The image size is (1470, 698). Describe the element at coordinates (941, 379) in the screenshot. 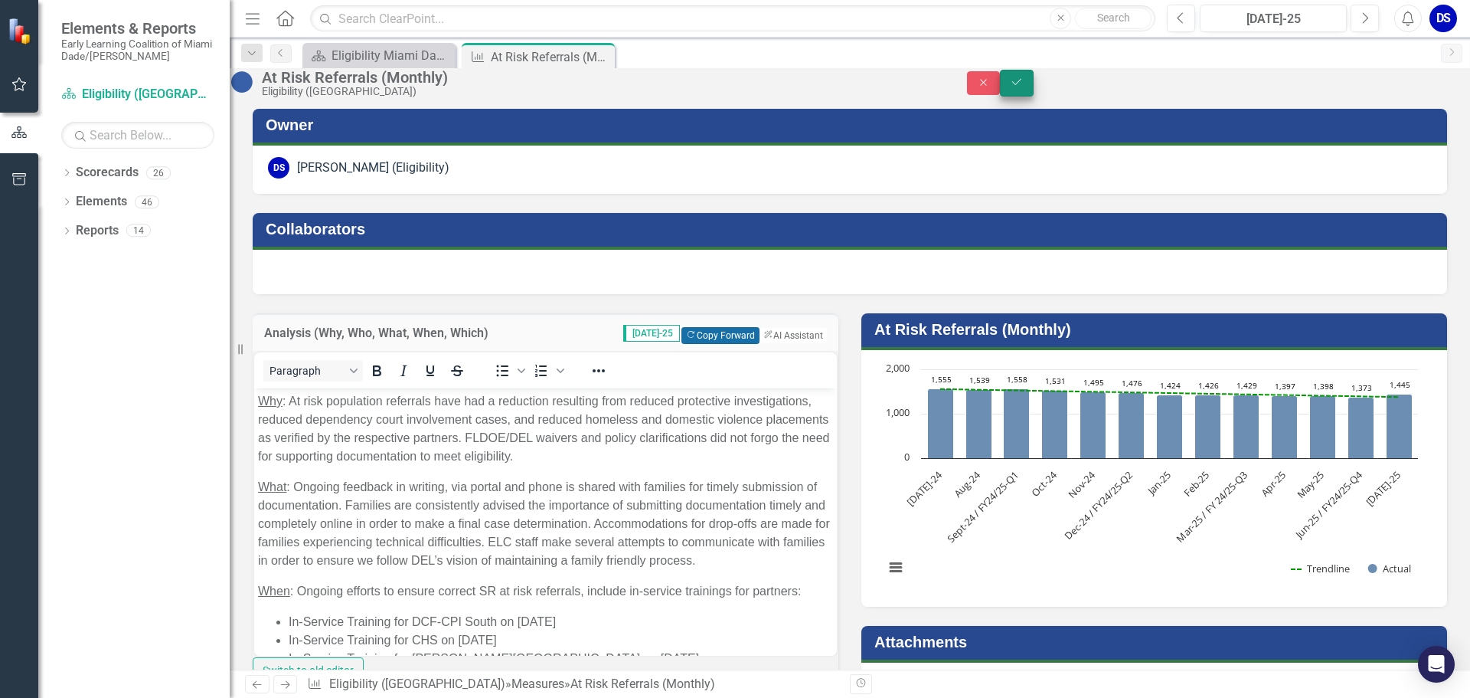

I see `text: 1,555` at that location.